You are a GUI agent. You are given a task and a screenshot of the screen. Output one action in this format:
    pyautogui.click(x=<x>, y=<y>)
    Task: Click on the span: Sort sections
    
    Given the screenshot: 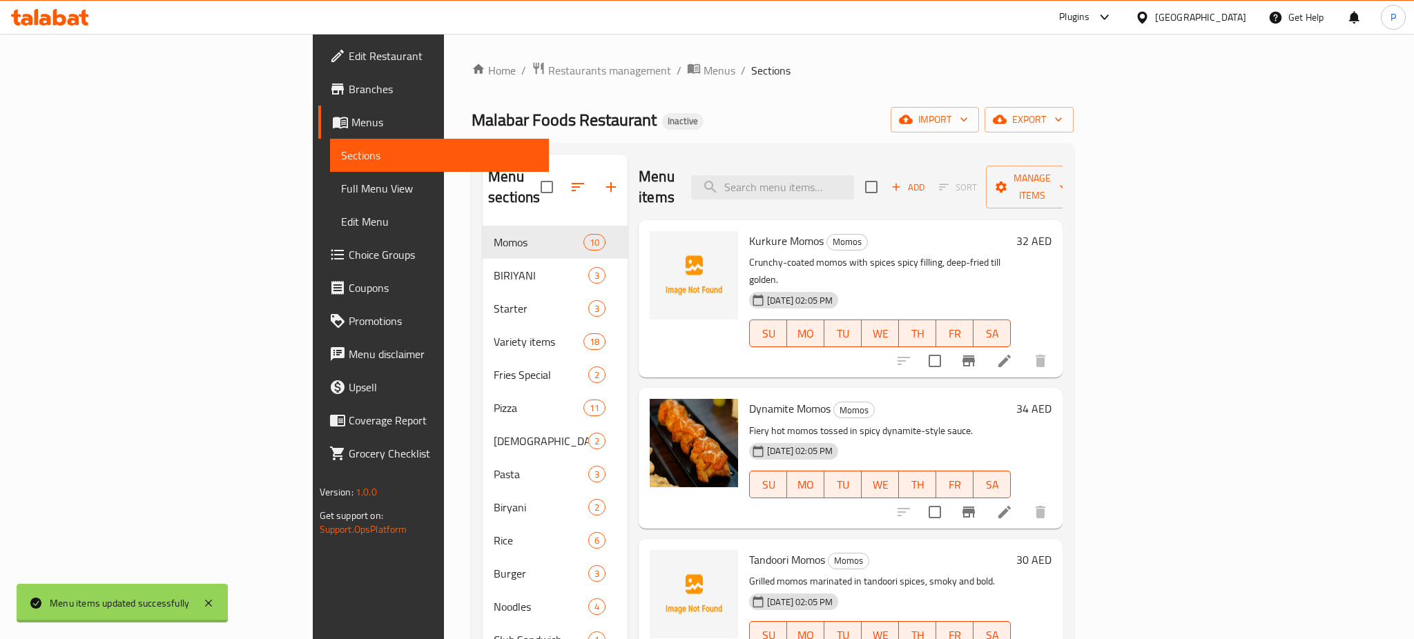 What is the action you would take?
    pyautogui.click(x=578, y=187)
    